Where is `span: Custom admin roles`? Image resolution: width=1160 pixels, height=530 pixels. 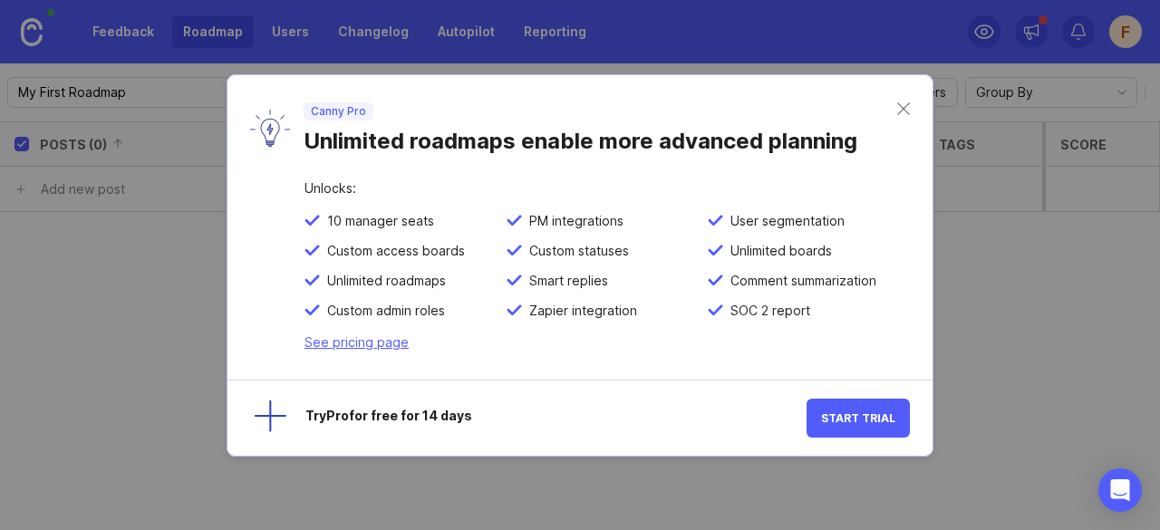
span: Custom admin roles is located at coordinates (382, 311).